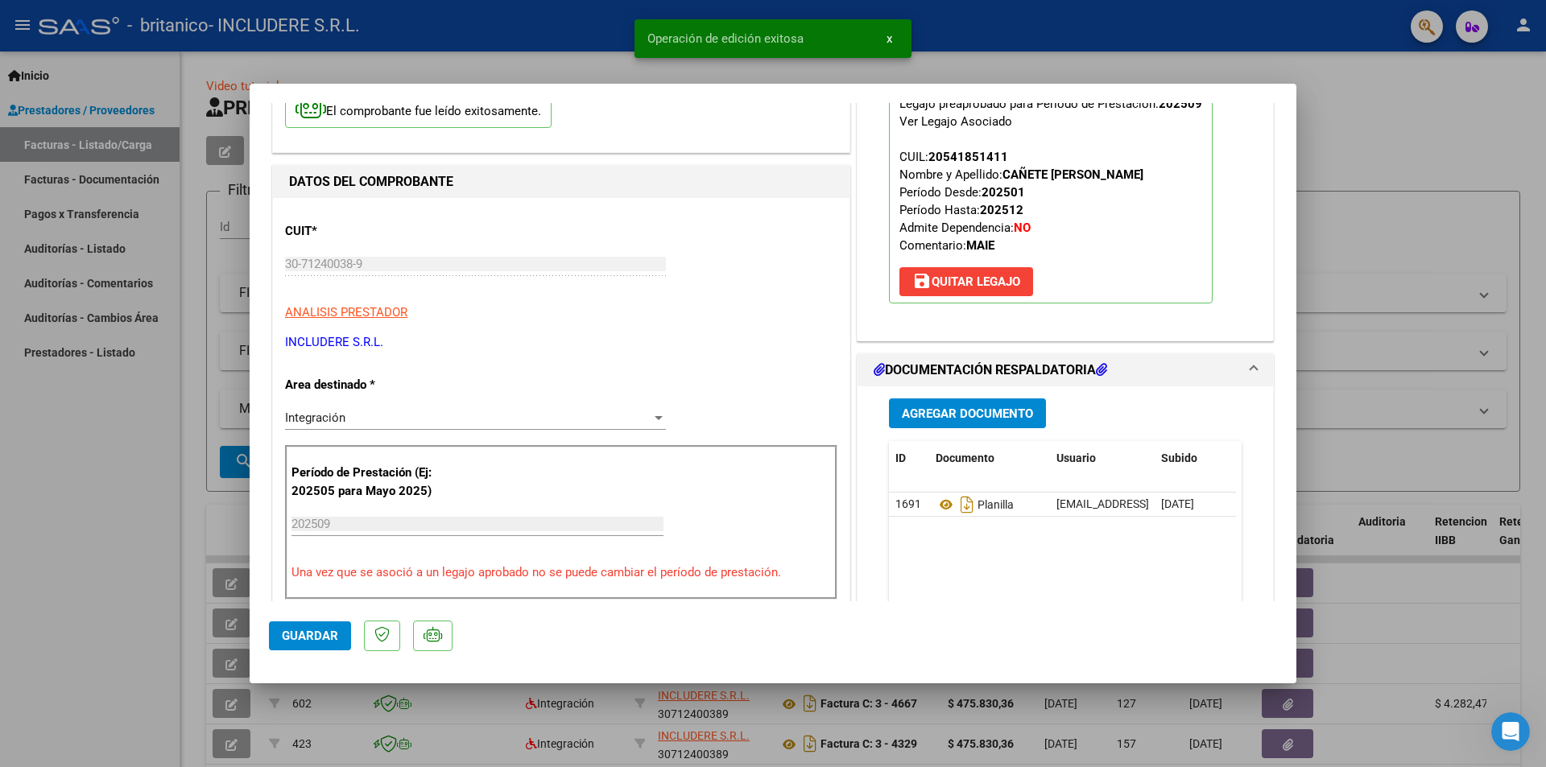 This screenshot has width=1546, height=767. I want to click on span: Planilla, so click(974, 505).